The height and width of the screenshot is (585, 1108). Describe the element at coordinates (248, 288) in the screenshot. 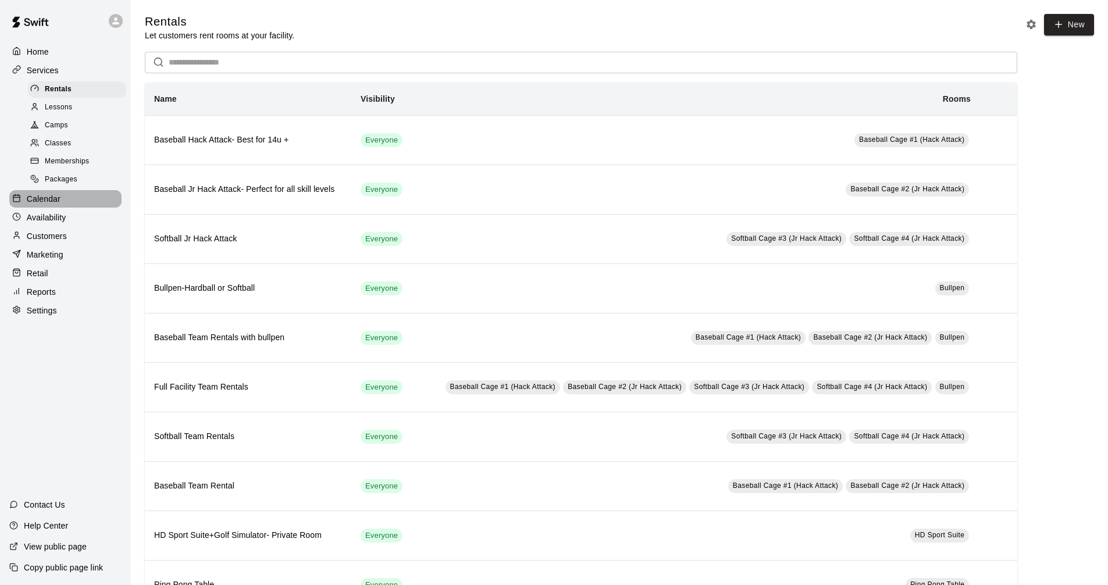

I see `h6: Bullpen-Hardball or Softball` at that location.